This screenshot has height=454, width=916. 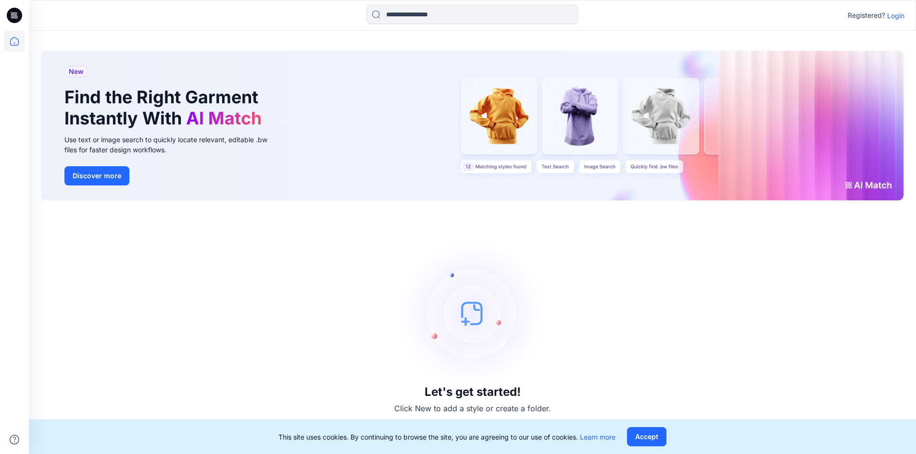 What do you see at coordinates (473, 409) in the screenshot?
I see `p: Click New to add a style or create a folder.` at bounding box center [473, 409].